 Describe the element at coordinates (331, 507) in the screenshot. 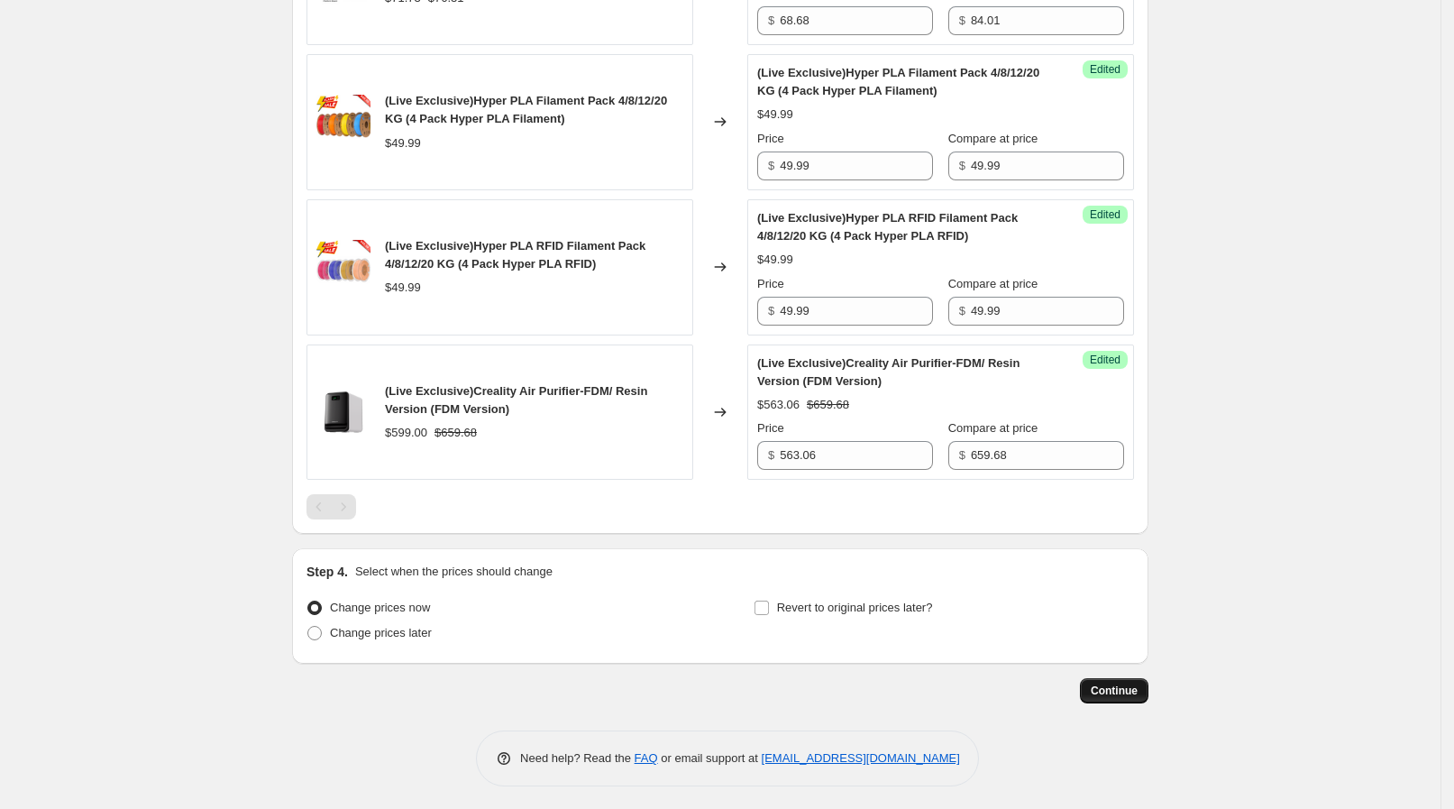

I see `nav: Pagination` at that location.